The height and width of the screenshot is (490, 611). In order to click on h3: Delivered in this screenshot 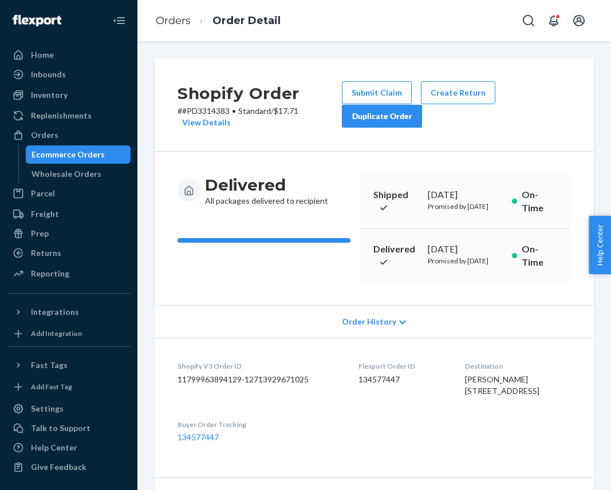, I will do `click(266, 185)`.